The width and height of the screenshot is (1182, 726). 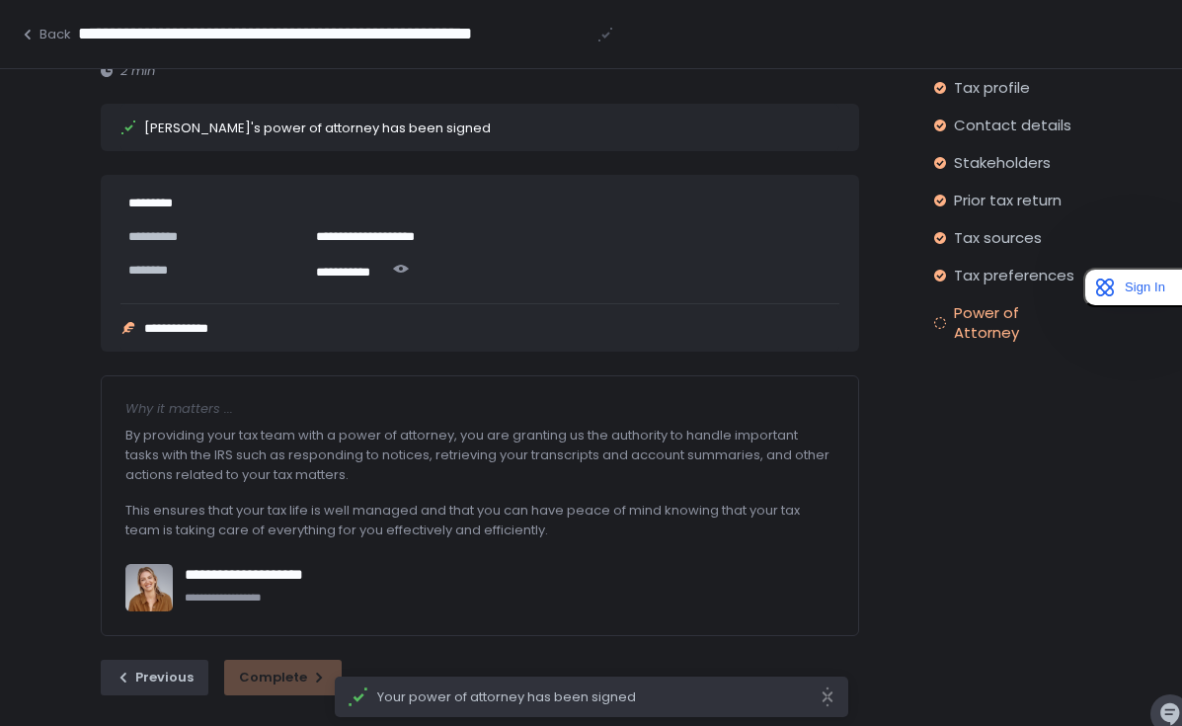 What do you see at coordinates (1012, 125) in the screenshot?
I see `span: Contact details` at bounding box center [1012, 125].